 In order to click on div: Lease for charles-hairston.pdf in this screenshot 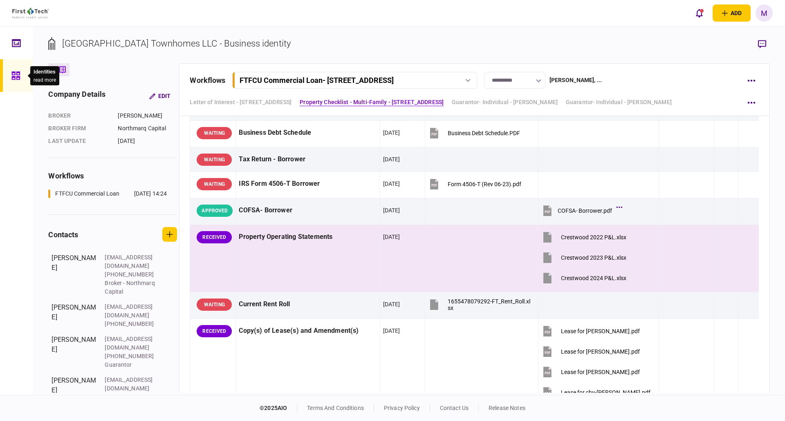, I will do `click(600, 372)`.